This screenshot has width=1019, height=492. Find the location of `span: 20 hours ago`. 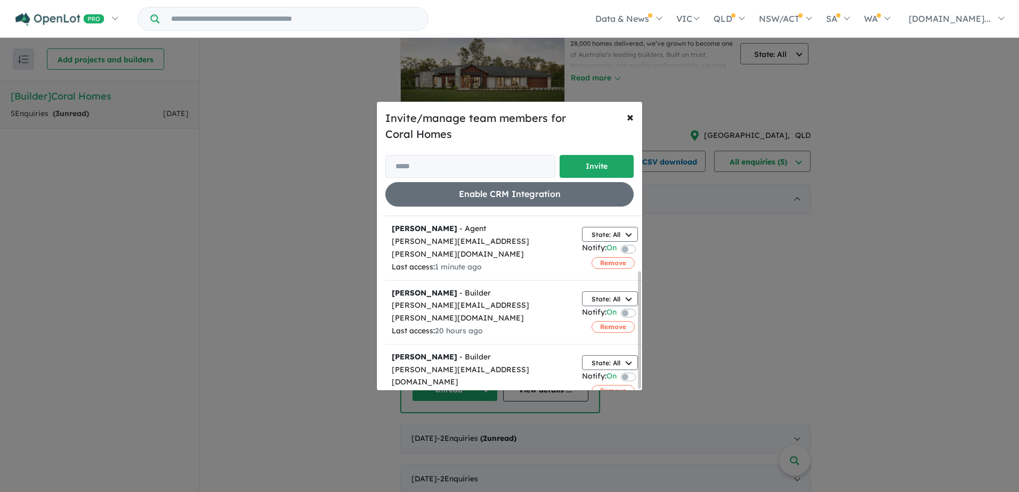

span: 20 hours ago is located at coordinates (459, 331).